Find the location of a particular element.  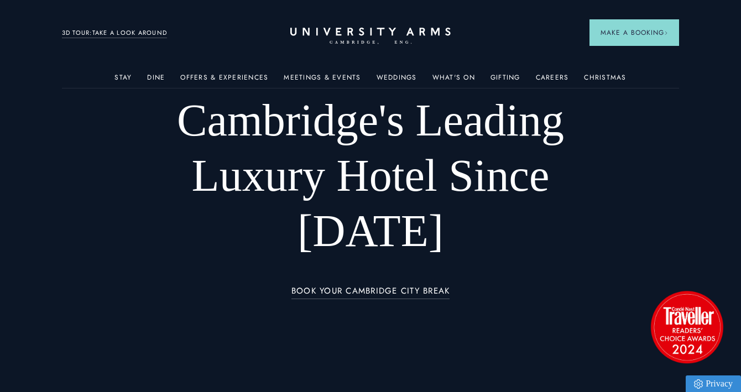

a: Gifting is located at coordinates (506, 81).